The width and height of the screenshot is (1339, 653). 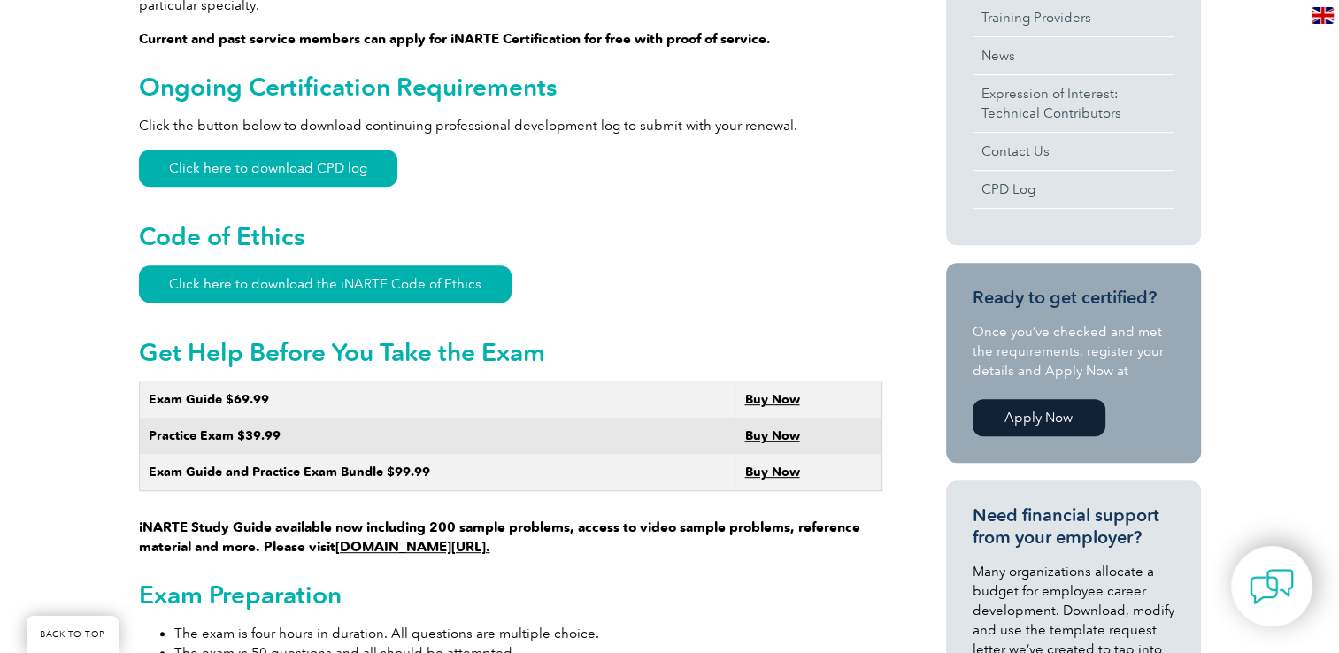 What do you see at coordinates (510, 87) in the screenshot?
I see `h2: Ongoing Certification Requirements` at bounding box center [510, 87].